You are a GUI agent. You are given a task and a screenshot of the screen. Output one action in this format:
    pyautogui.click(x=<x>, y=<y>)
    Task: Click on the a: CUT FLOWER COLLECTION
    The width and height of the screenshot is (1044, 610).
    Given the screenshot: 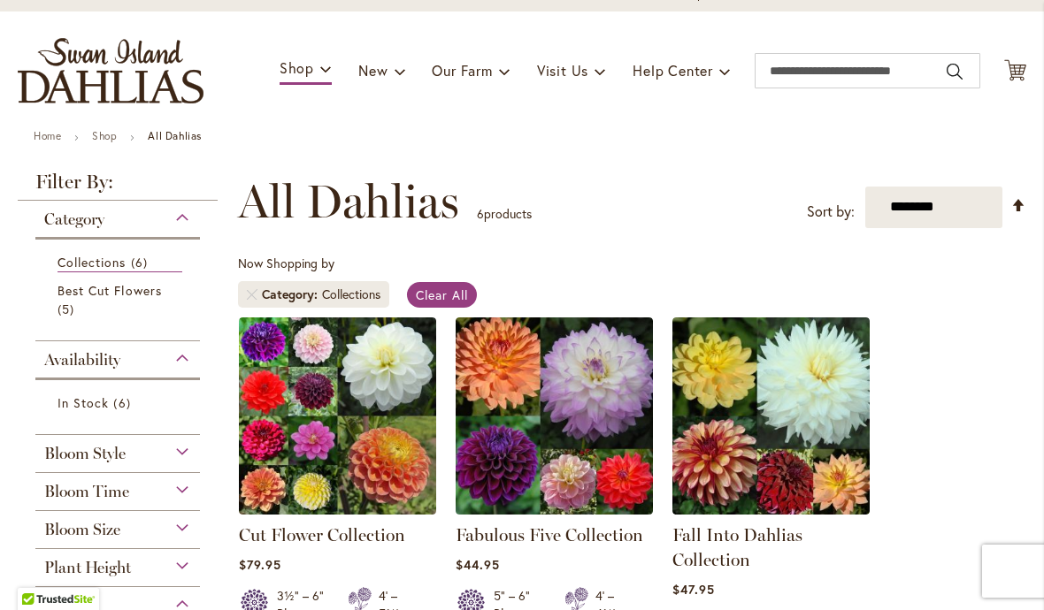 What is the action you would take?
    pyautogui.click(x=337, y=509)
    